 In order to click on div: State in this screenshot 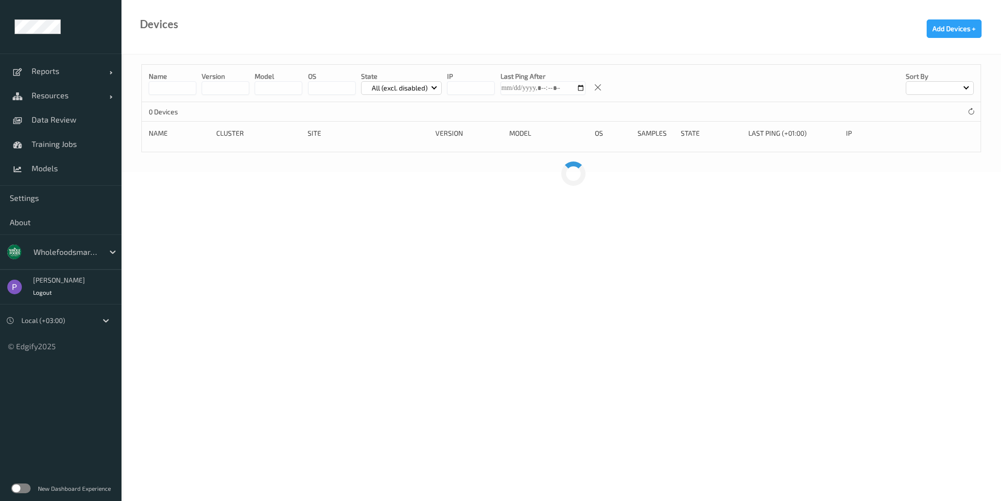, I will do `click(711, 133)`.